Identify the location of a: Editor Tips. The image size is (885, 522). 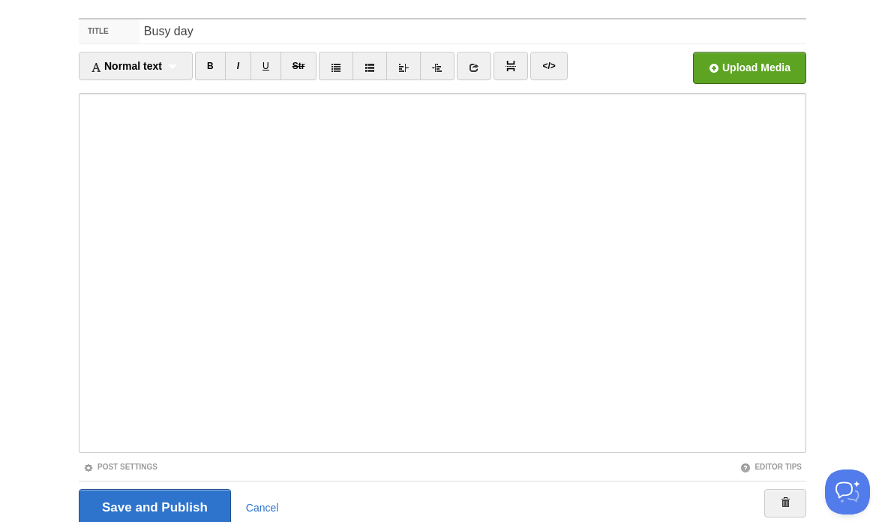
(771, 467).